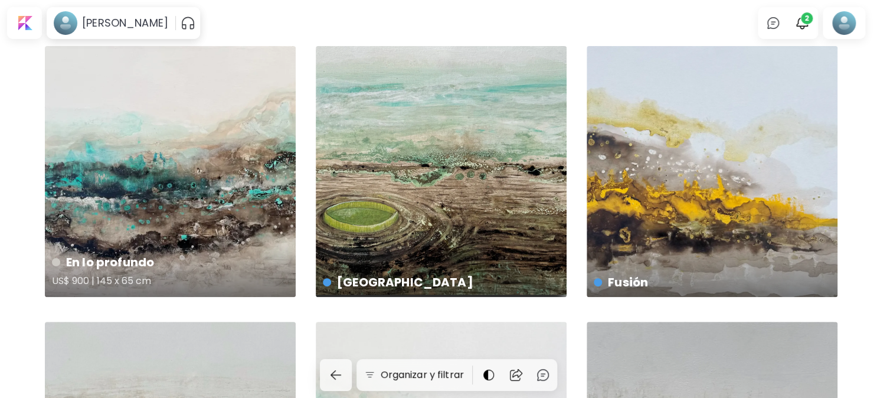 This screenshot has width=877, height=398. I want to click on span: 2, so click(807, 18).